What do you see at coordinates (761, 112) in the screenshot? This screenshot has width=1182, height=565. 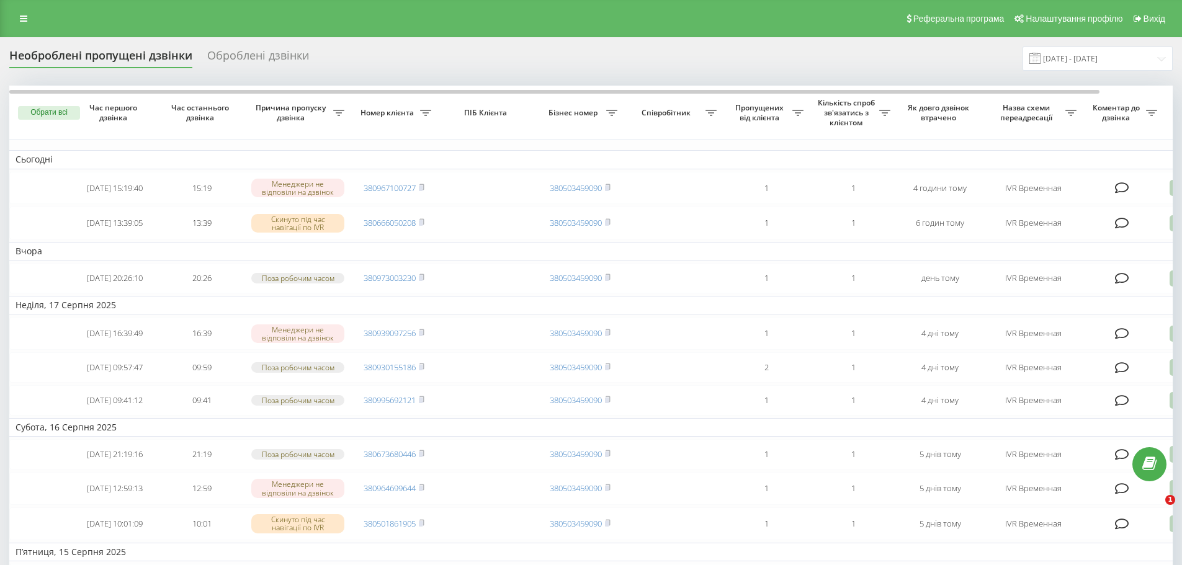 I see `span: Пропущених від клієнта` at bounding box center [761, 112].